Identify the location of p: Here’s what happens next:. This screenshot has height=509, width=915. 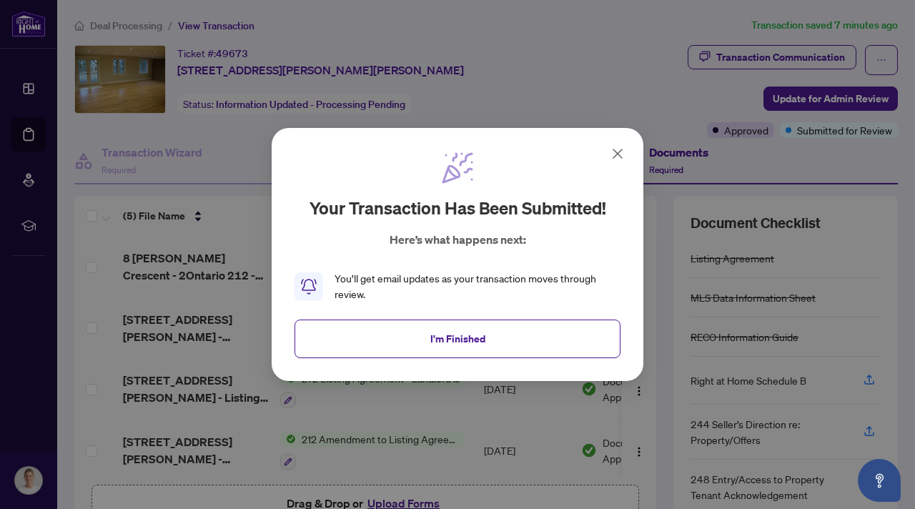
(457, 239).